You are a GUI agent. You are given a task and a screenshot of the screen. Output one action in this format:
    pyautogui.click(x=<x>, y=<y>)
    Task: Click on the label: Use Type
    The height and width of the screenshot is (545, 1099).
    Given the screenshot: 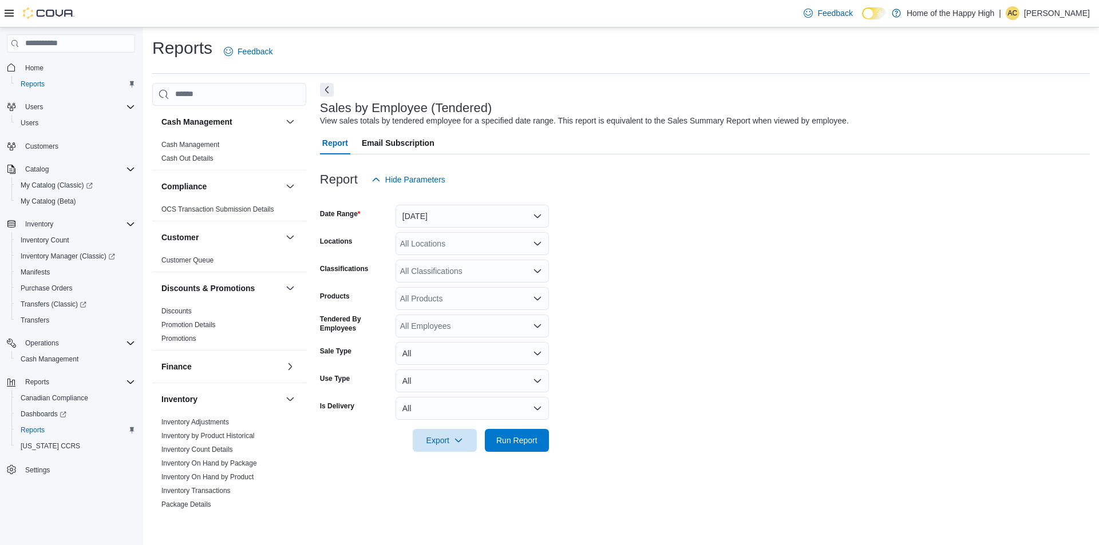 What is the action you would take?
    pyautogui.click(x=335, y=379)
    